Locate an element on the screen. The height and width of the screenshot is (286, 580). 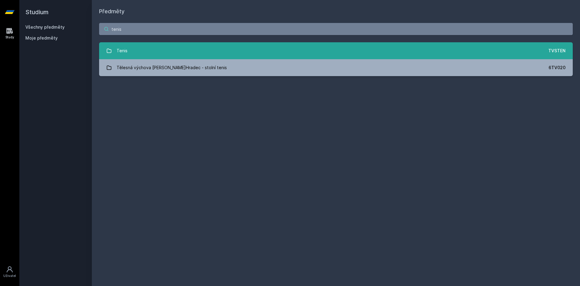
a: Uživatel is located at coordinates (10, 272).